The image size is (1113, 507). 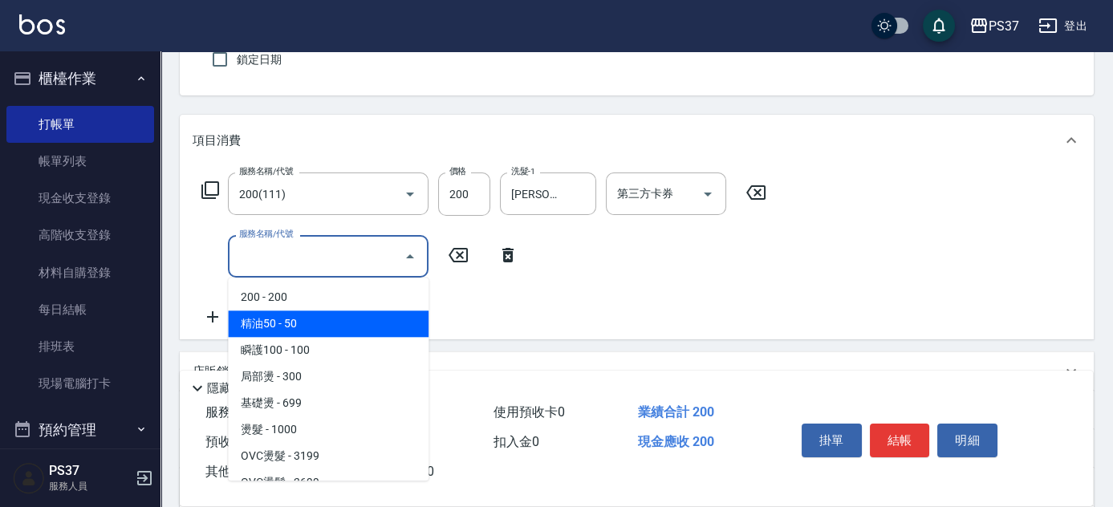 What do you see at coordinates (410, 257) in the screenshot?
I see `button: Close` at bounding box center [410, 257].